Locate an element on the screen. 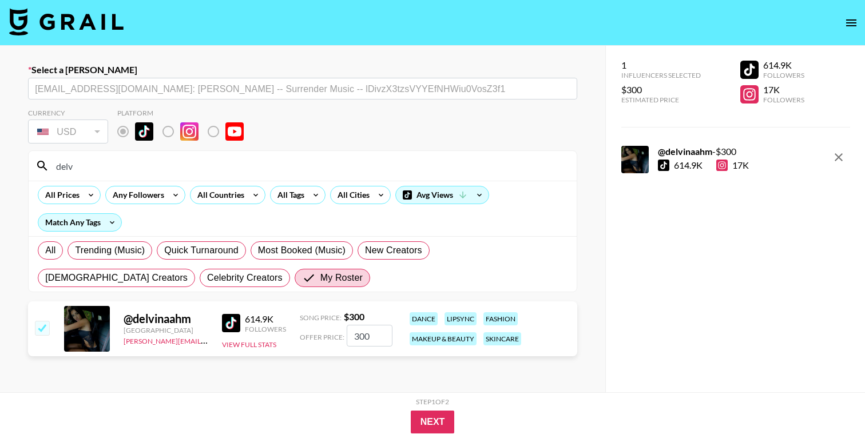  img: Instagram is located at coordinates (189, 132).